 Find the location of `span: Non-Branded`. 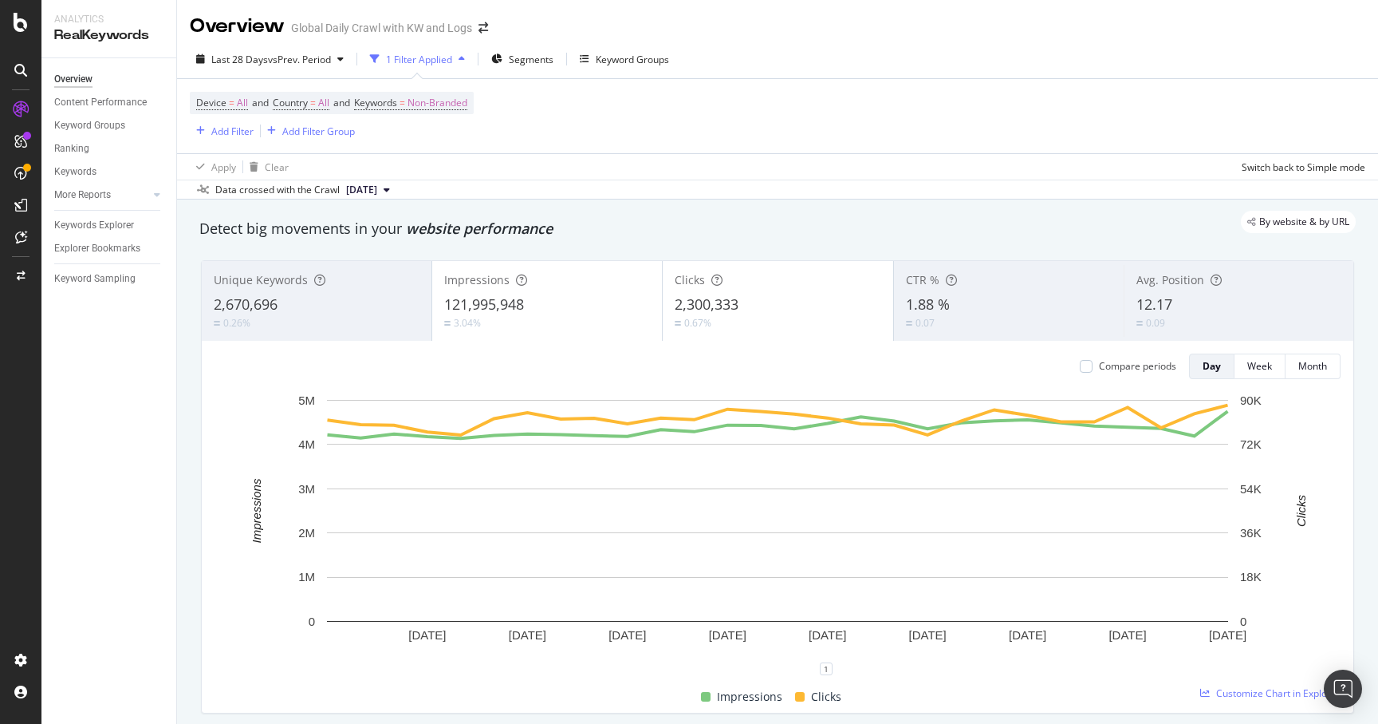

span: Non-Branded is located at coordinates (437, 103).